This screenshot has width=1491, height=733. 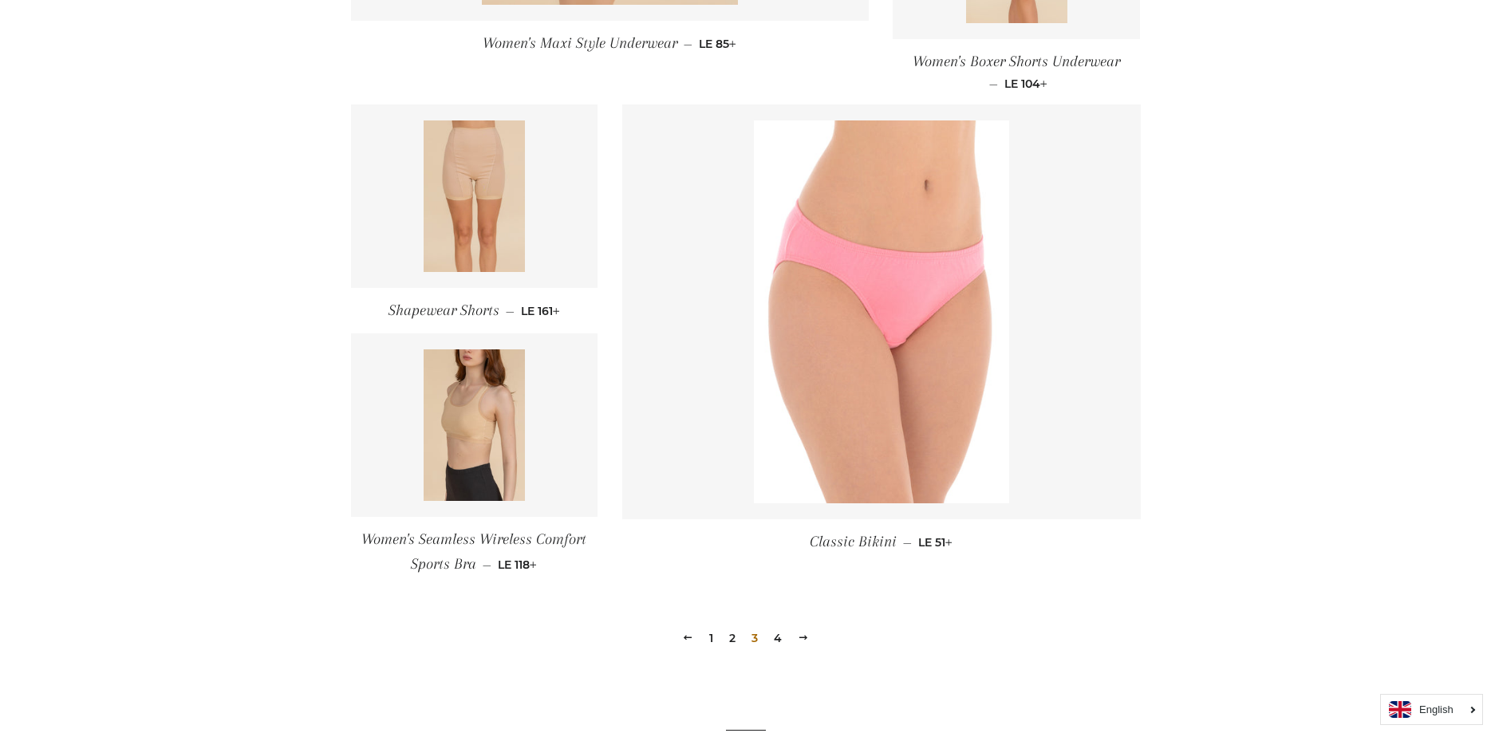 What do you see at coordinates (443, 310) in the screenshot?
I see `span: Shapewear Shorts` at bounding box center [443, 310].